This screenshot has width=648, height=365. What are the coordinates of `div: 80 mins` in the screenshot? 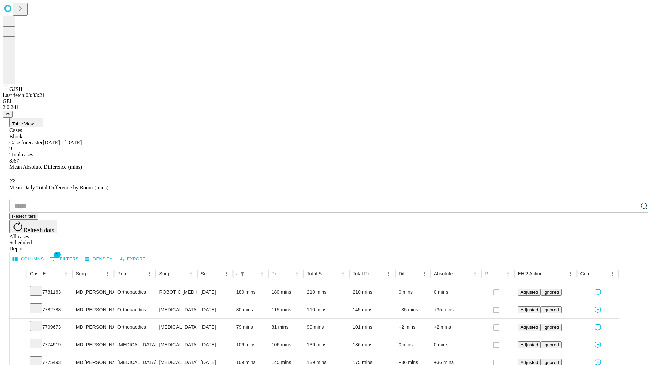 It's located at (251, 309).